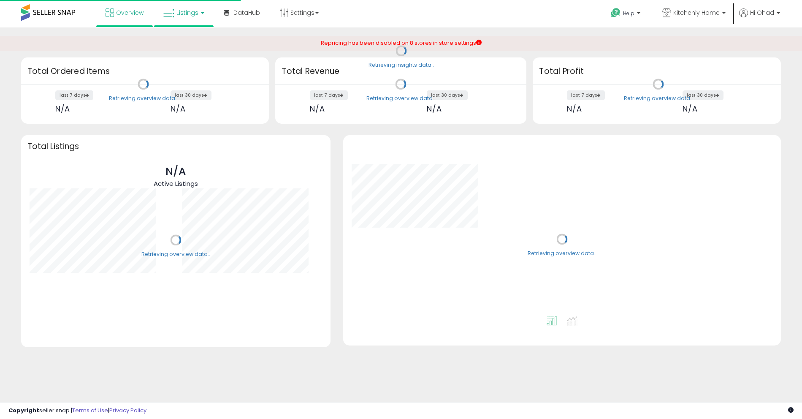 This screenshot has width=802, height=419. Describe the element at coordinates (130, 13) in the screenshot. I see `span: Overview` at that location.